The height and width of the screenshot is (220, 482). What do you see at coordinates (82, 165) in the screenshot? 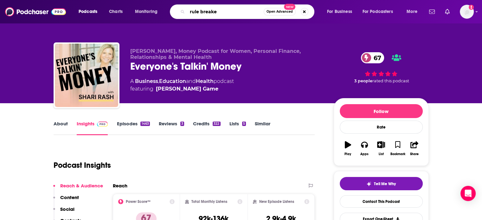
I see `h1: Podcast Insights` at bounding box center [82, 165].